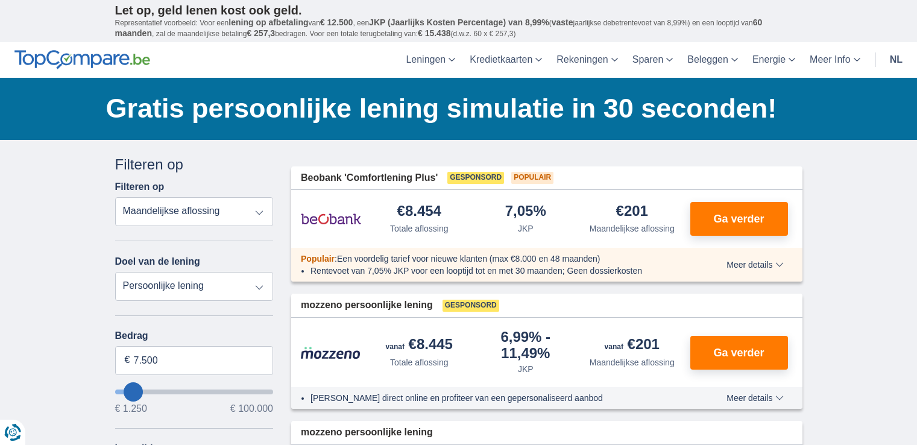 The width and height of the screenshot is (917, 445). I want to click on span: € 100.000, so click(251, 409).